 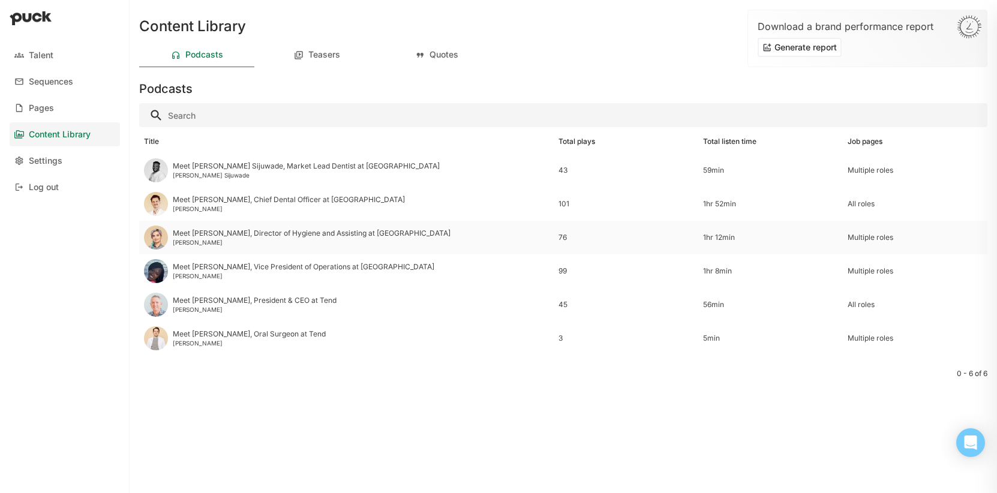 What do you see at coordinates (868, 26) in the screenshot?
I see `div: Download a brand performance report` at bounding box center [868, 26].